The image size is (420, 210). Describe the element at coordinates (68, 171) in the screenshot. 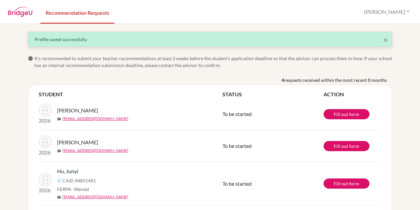

I see `span: Hu, Junyi` at that location.